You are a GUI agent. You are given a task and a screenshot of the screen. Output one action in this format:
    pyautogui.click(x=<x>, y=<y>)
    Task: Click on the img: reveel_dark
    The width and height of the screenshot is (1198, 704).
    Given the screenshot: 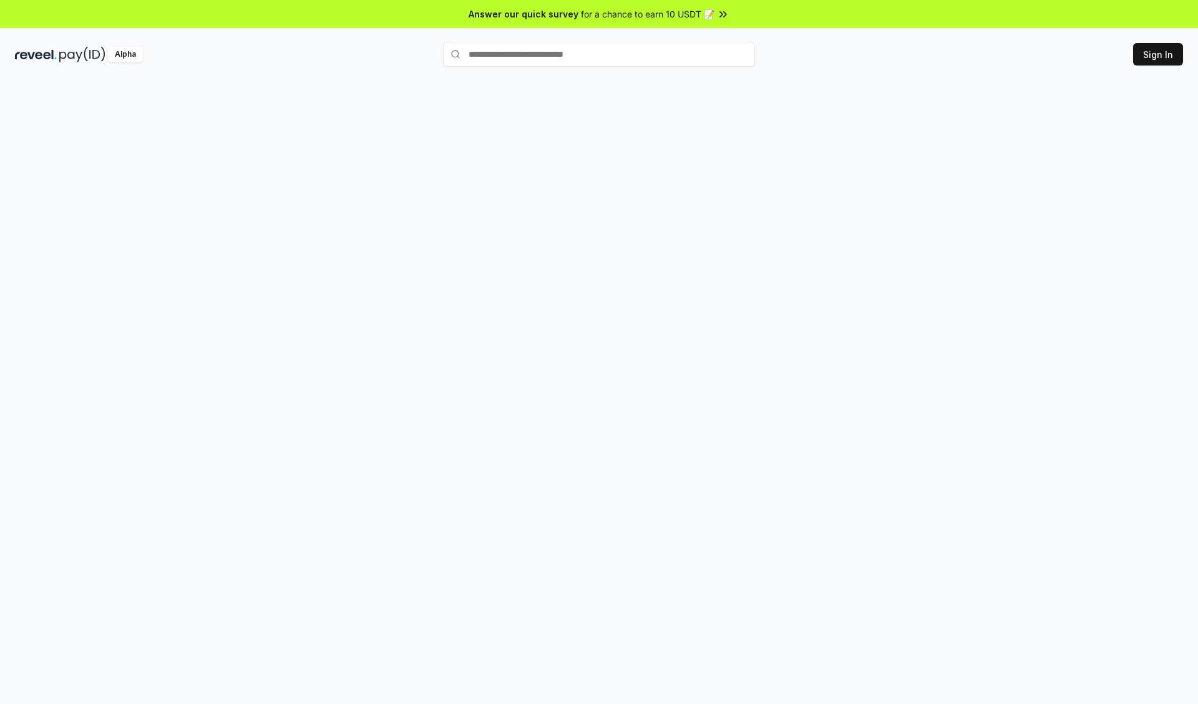 What is the action you would take?
    pyautogui.click(x=36, y=54)
    